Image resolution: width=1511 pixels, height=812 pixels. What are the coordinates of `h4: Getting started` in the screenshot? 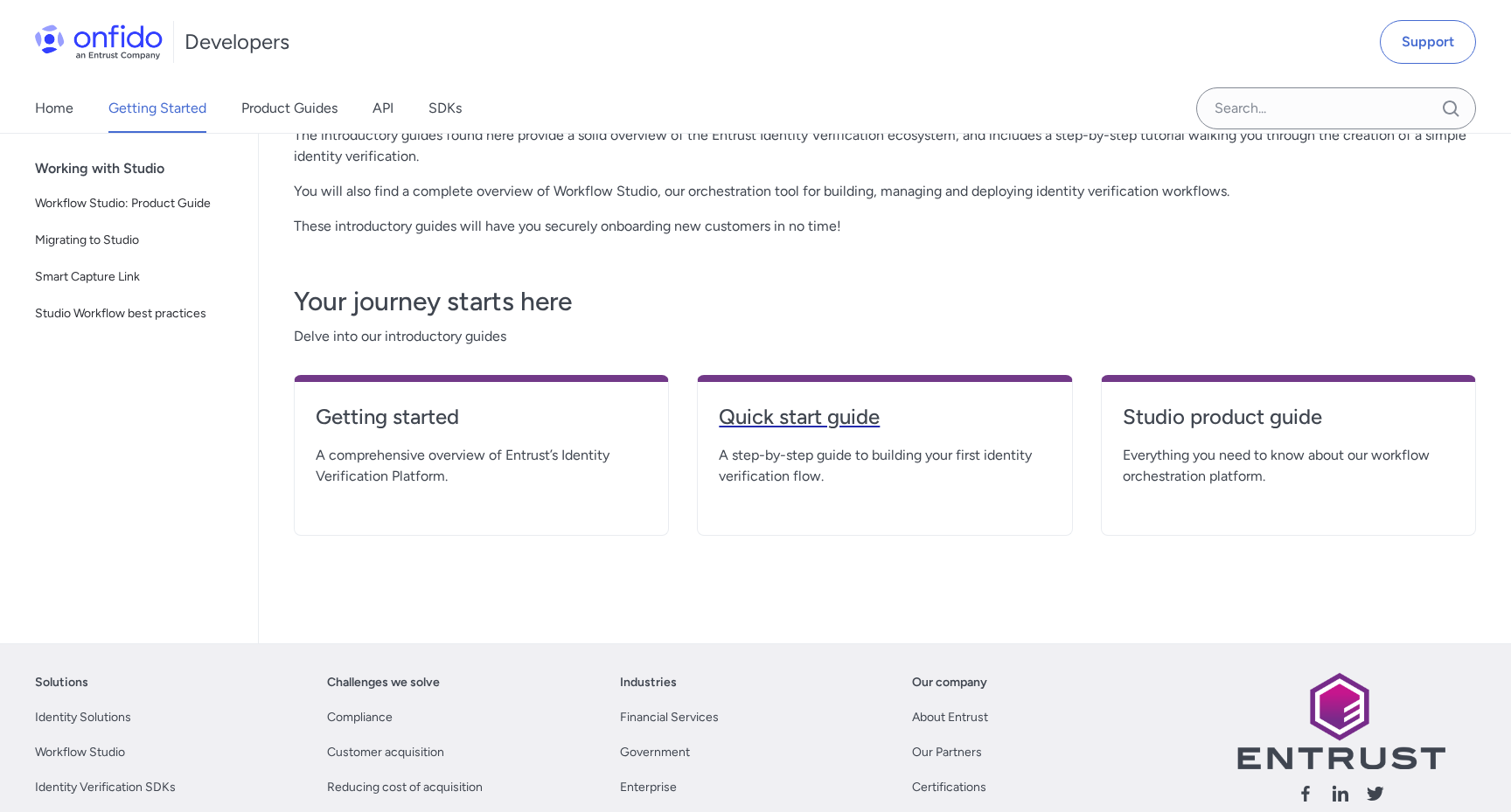 It's located at (481, 417).